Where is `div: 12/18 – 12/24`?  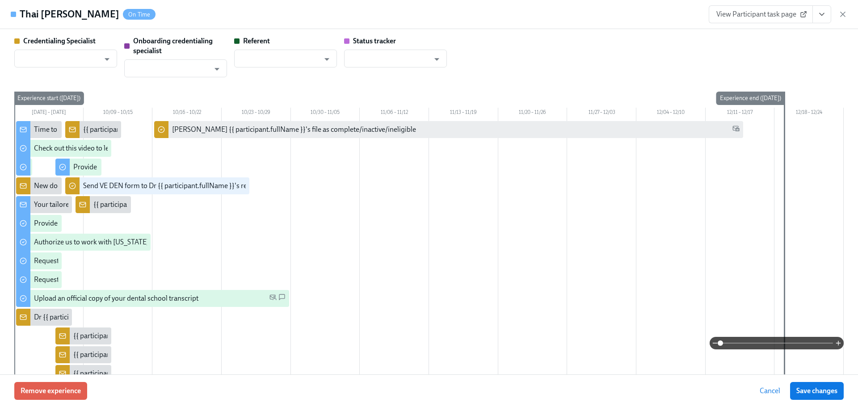
div: 12/18 – 12/24 is located at coordinates (809, 114).